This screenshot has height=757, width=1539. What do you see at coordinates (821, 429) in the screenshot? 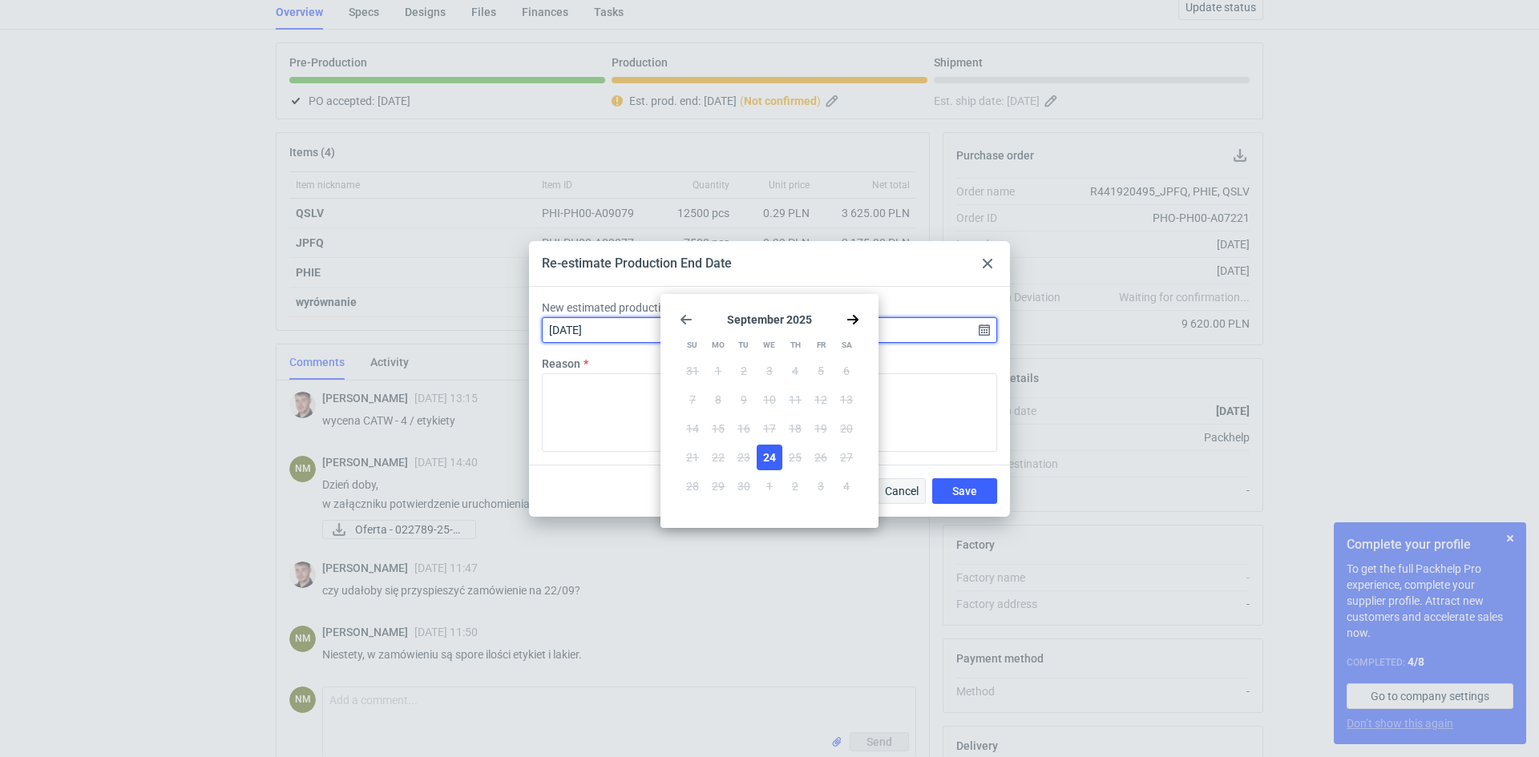
I see `span: 19` at bounding box center [821, 429].